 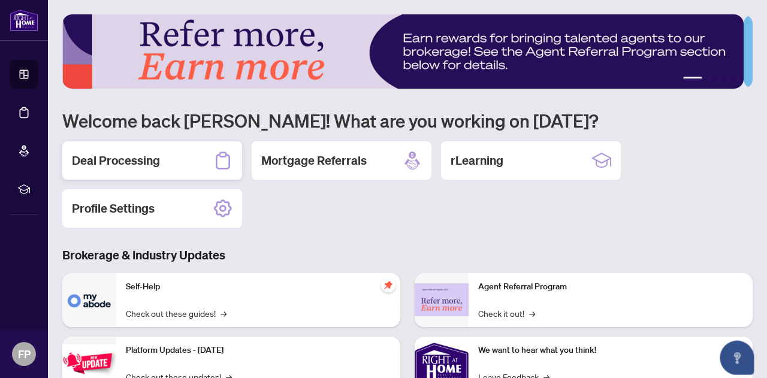 What do you see at coordinates (116, 161) in the screenshot?
I see `h2: Deal Processing` at bounding box center [116, 161].